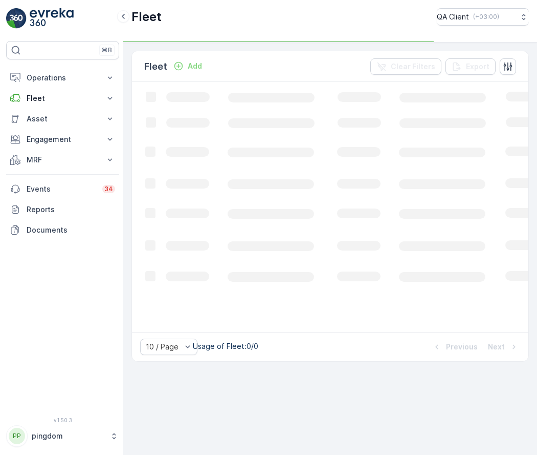 This screenshot has width=537, height=455. What do you see at coordinates (62, 160) in the screenshot?
I see `p: MRF` at bounding box center [62, 160].